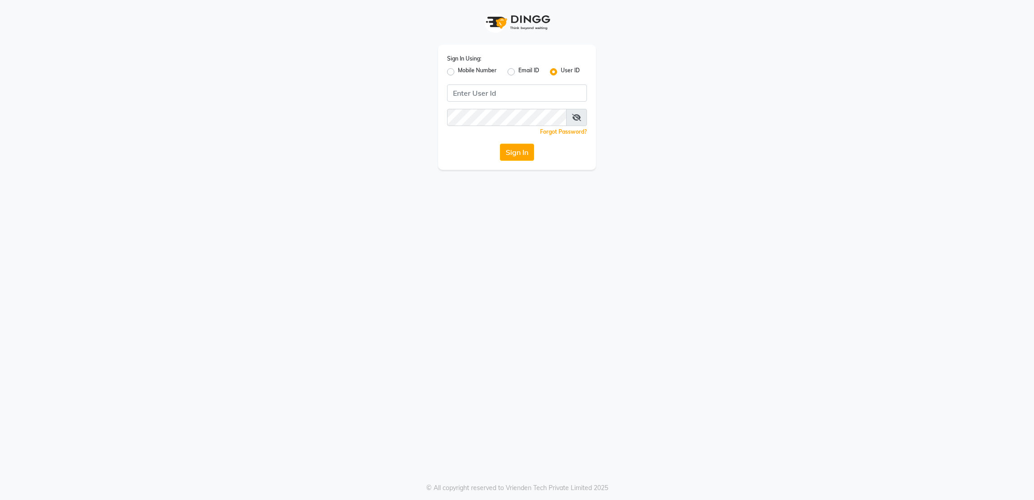 The image size is (1034, 500). I want to click on label: Email ID, so click(529, 72).